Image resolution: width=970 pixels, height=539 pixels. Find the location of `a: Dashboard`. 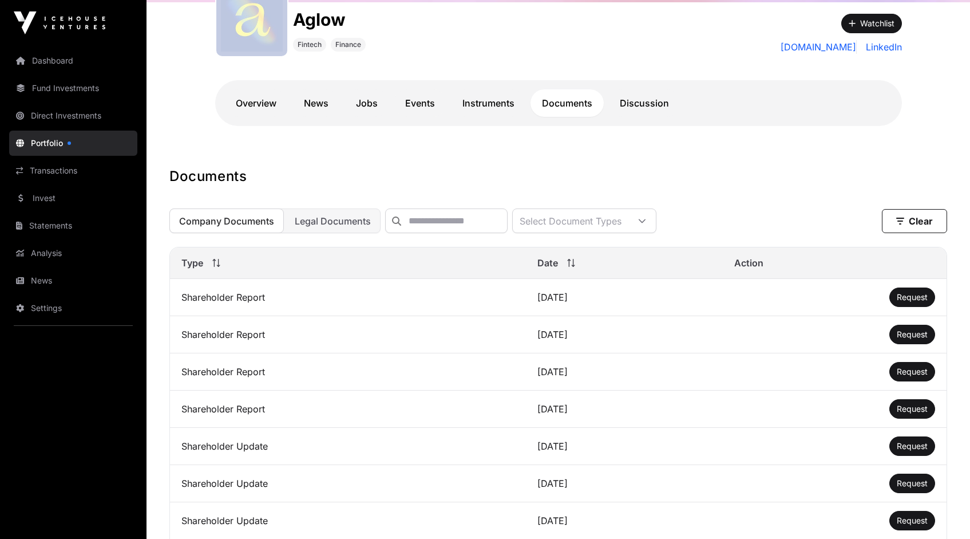

a: Dashboard is located at coordinates (73, 61).